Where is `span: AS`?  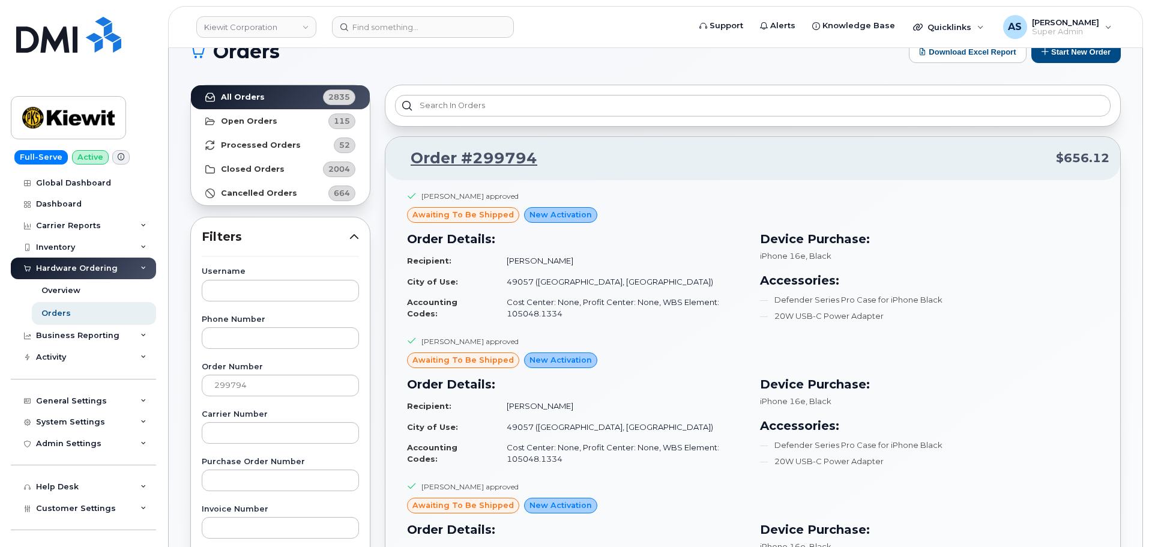
span: AS is located at coordinates (1014, 27).